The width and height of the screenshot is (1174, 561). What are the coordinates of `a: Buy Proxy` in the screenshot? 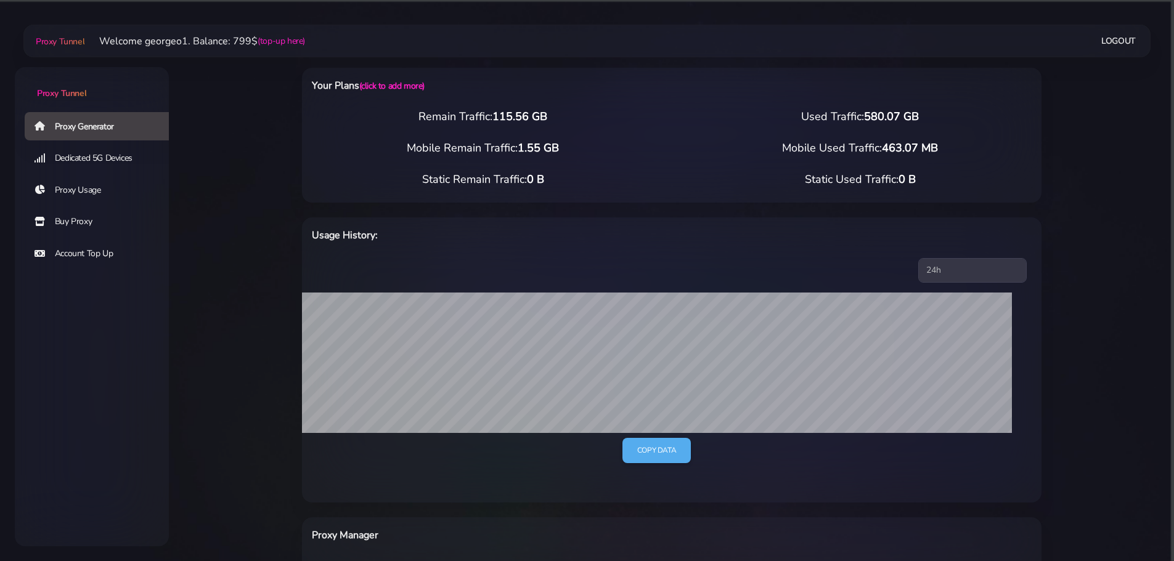 It's located at (102, 222).